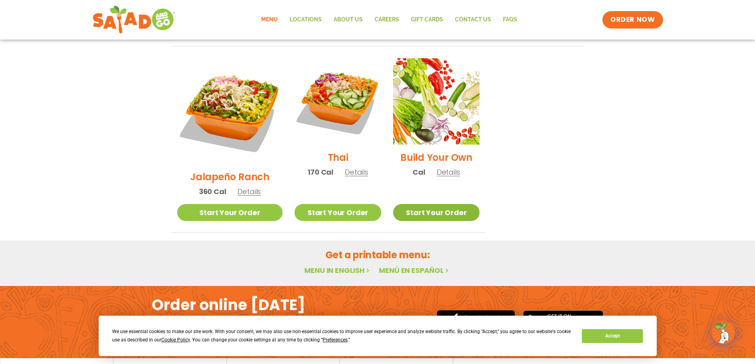 The height and width of the screenshot is (364, 755). What do you see at coordinates (212, 191) in the screenshot?
I see `span: 360 Cal` at bounding box center [212, 191].